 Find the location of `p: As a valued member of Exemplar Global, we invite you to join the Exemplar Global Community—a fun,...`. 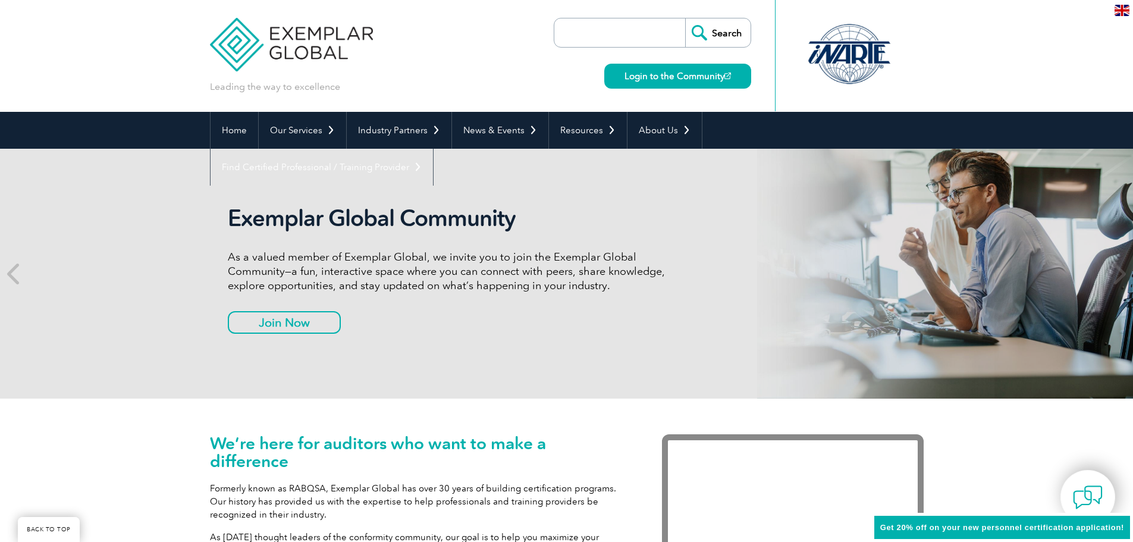

p: As a valued member of Exemplar Global, we invite you to join the Exemplar Global Community—a fun,... is located at coordinates (451, 271).